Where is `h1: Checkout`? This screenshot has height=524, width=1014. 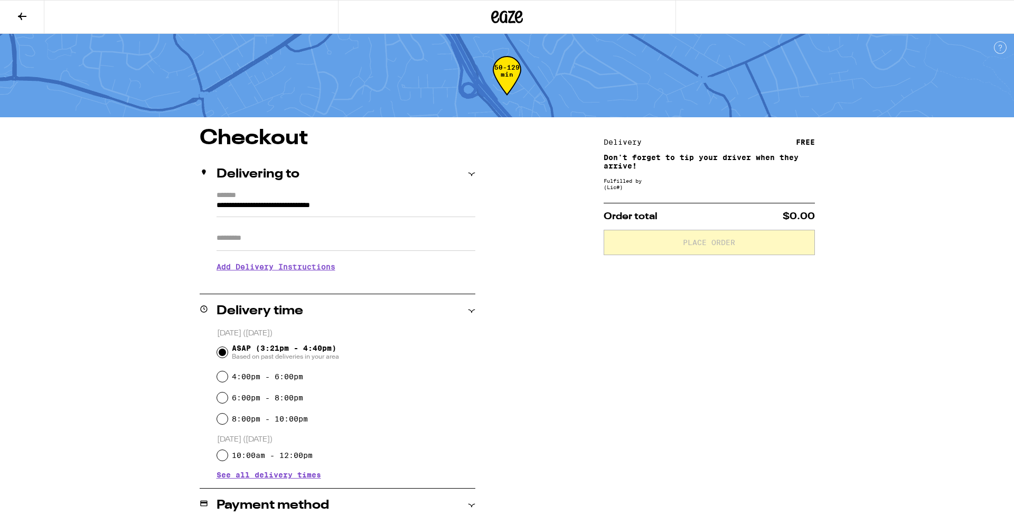 h1: Checkout is located at coordinates (337, 138).